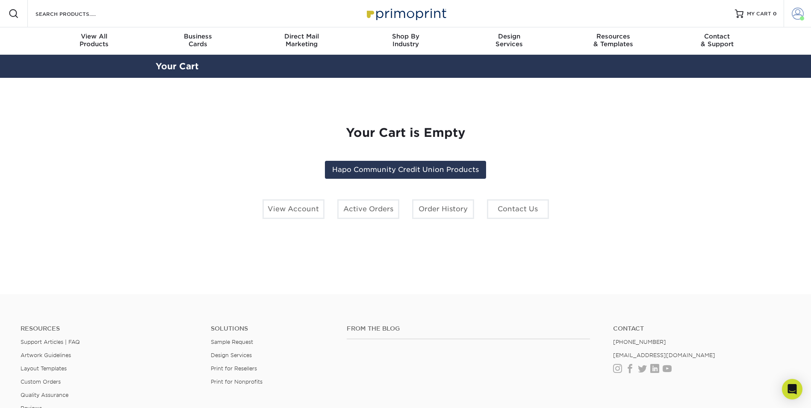 This screenshot has width=811, height=408. What do you see at coordinates (302, 41) in the screenshot?
I see `a: Direct MailMarketing` at bounding box center [302, 41].